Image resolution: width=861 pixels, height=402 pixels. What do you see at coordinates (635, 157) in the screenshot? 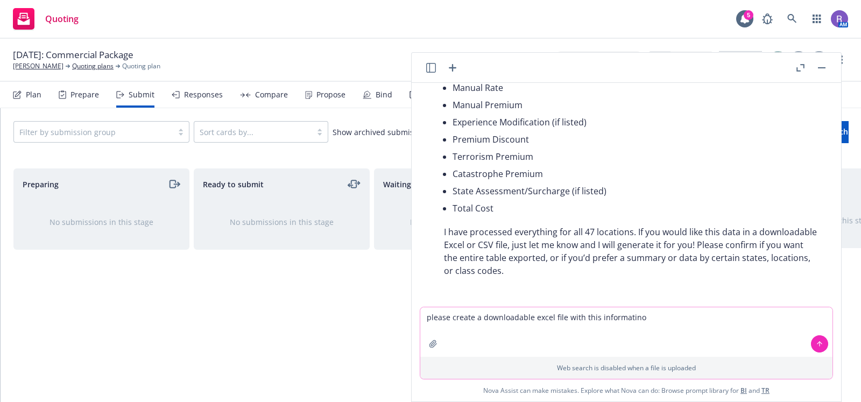
I see `li: Terrorism Premium` at bounding box center [635, 157].